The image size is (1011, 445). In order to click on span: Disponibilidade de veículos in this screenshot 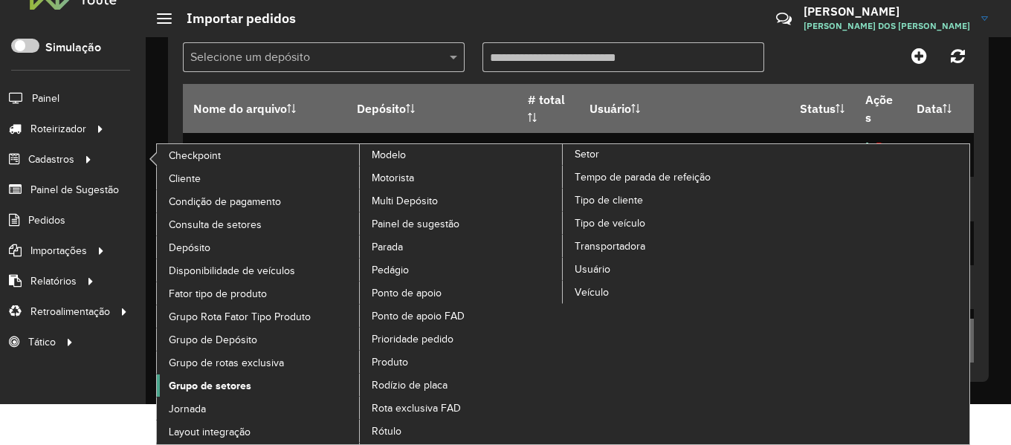, I will do `click(232, 271)`.